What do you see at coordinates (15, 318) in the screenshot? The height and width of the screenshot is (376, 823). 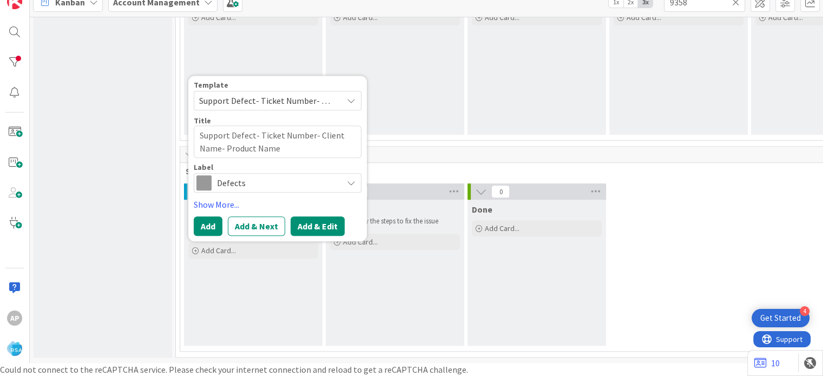 I see `div: Ap` at bounding box center [15, 318].